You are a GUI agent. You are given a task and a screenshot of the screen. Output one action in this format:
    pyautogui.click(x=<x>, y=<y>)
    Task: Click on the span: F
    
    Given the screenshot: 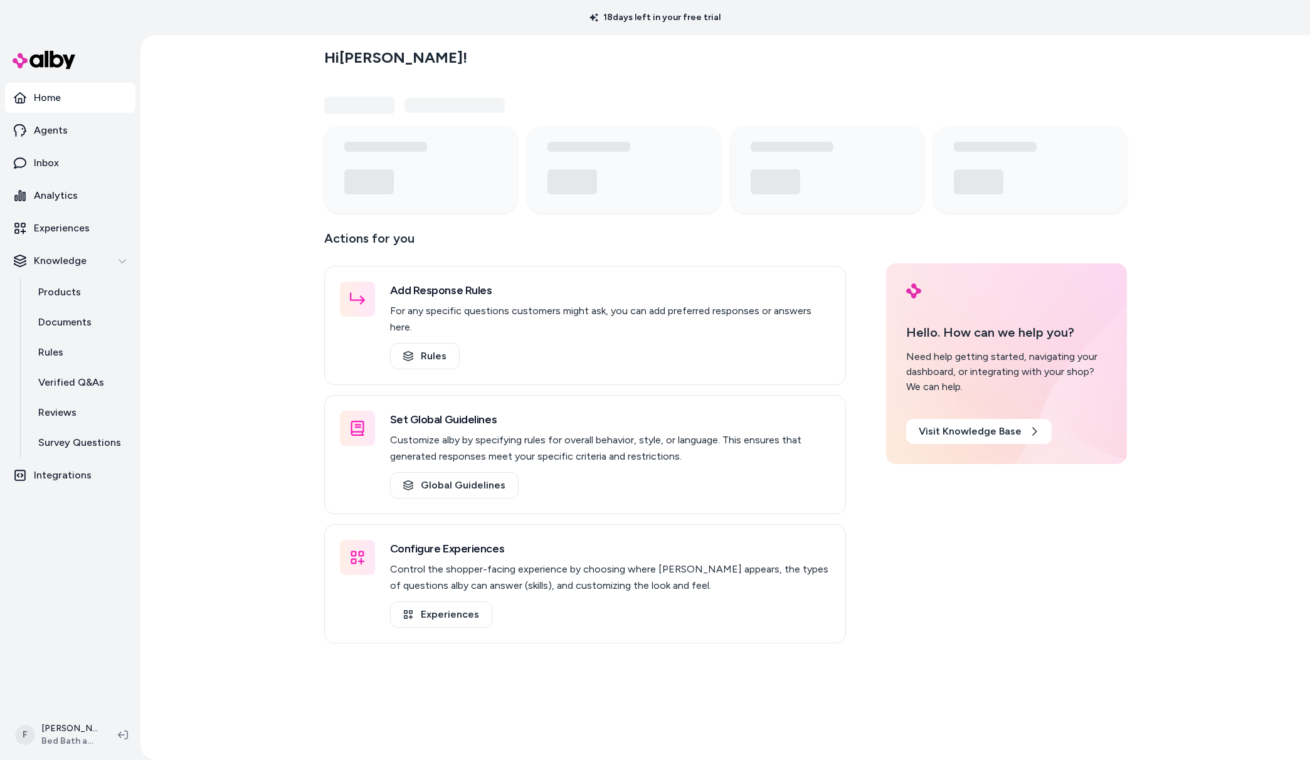 What is the action you would take?
    pyautogui.click(x=25, y=735)
    